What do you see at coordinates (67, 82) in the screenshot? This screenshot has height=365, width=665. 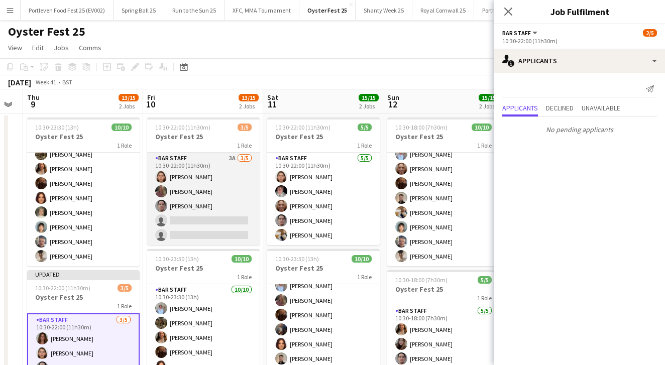 I see `div: BST` at bounding box center [67, 82].